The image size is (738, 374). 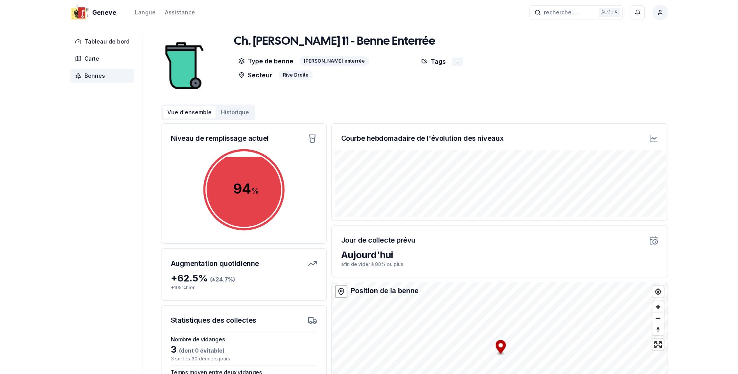 I want to click on div: Position de la benne, so click(x=384, y=291).